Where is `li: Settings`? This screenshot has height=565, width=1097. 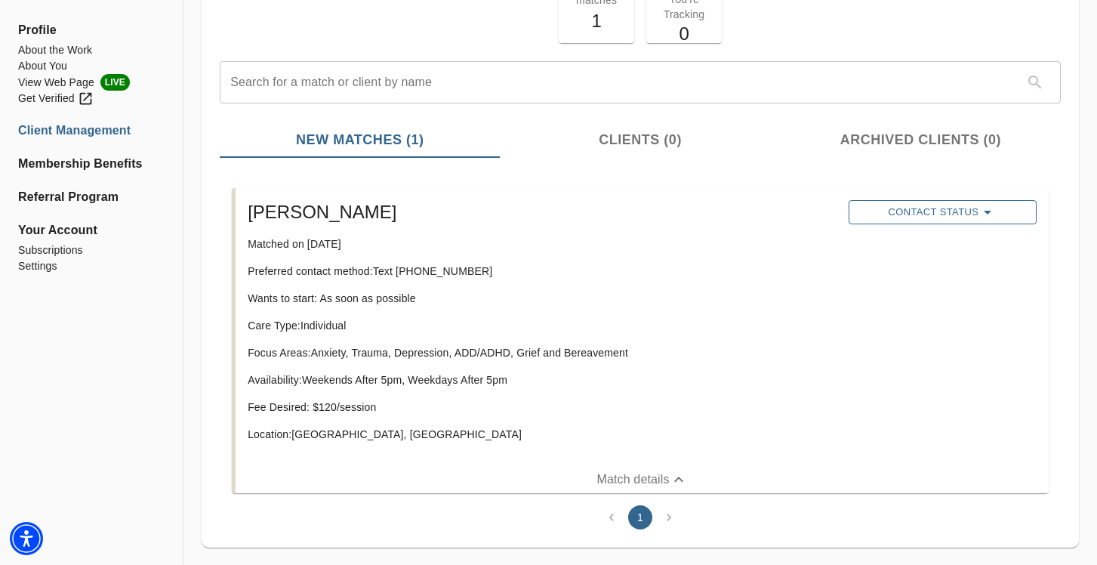
li: Settings is located at coordinates (91, 266).